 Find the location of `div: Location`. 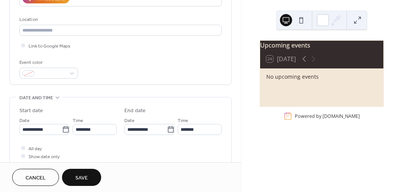

div: Location is located at coordinates (120, 19).